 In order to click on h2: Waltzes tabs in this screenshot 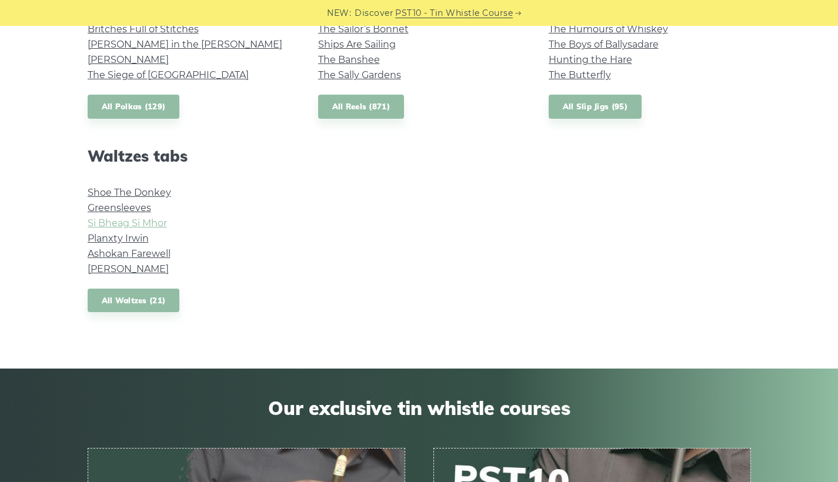, I will do `click(189, 156)`.